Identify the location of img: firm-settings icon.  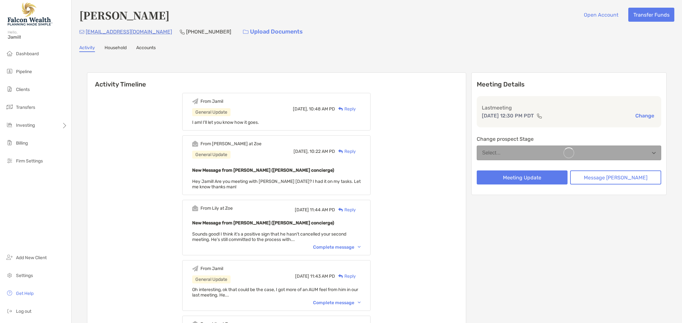
(10, 161).